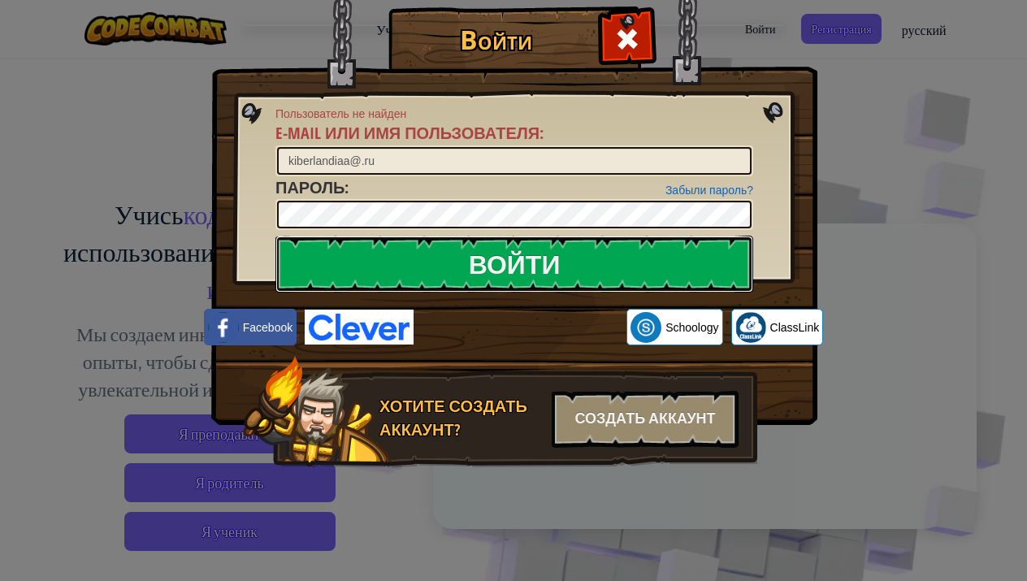  I want to click on div: Создать аккаунт, so click(645, 419).